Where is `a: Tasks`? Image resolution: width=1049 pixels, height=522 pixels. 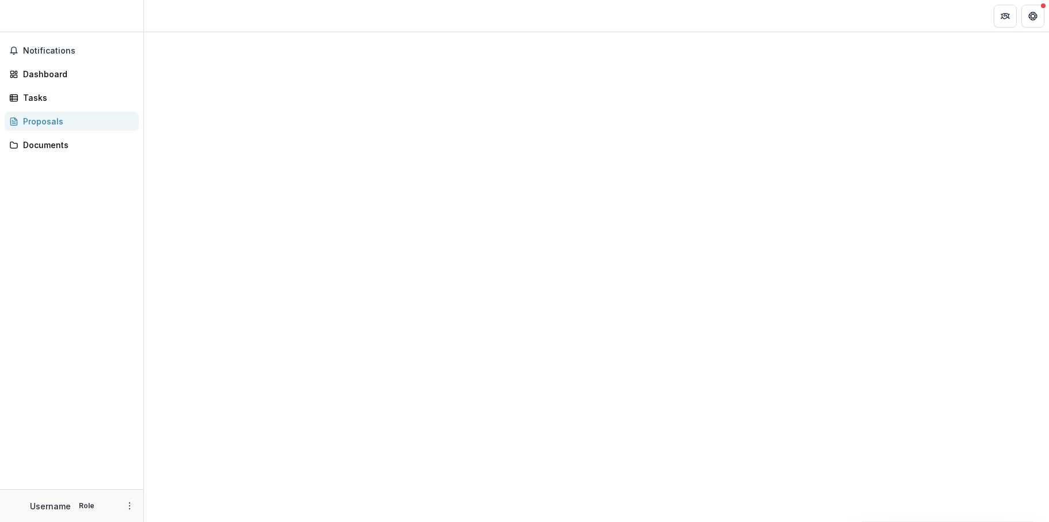
a: Tasks is located at coordinates (71, 97).